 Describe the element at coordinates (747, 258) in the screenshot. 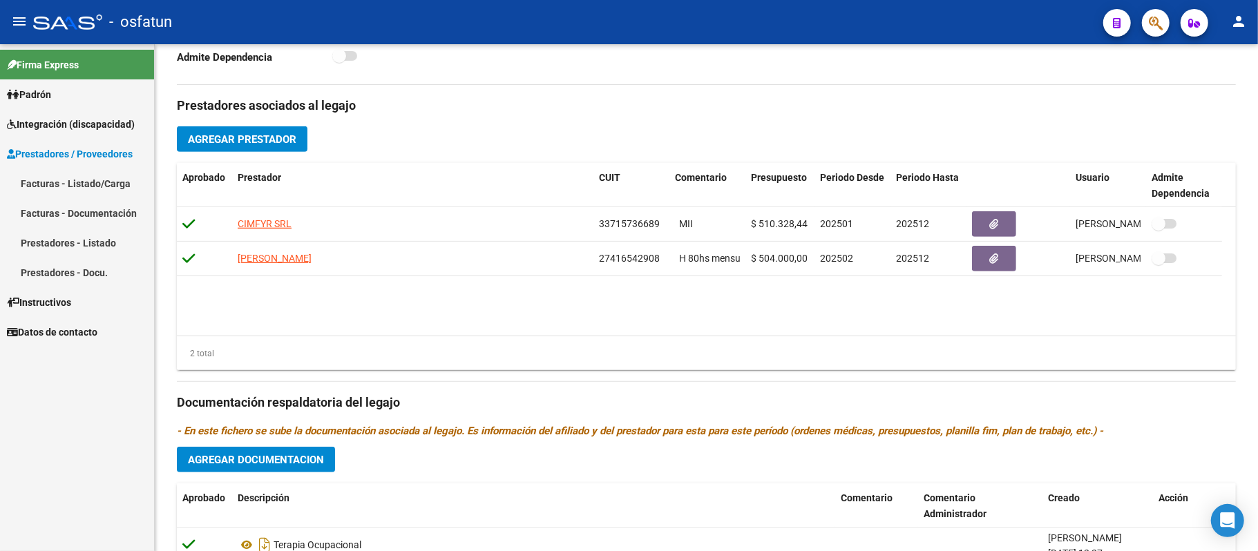

I see `span: H 80hs mensuales = 4 hs diarias` at that location.